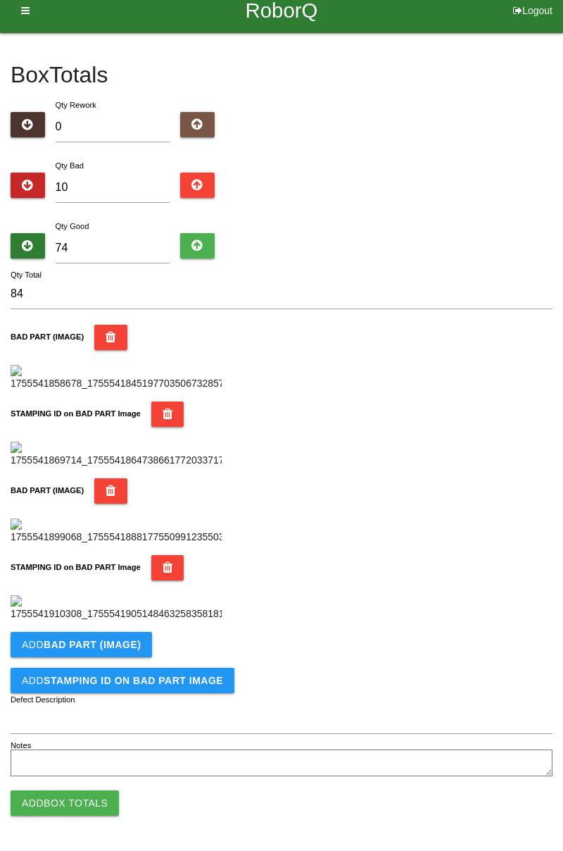 The height and width of the screenshot is (851, 563). What do you see at coordinates (76, 105) in the screenshot?
I see `label: Qty Rework` at bounding box center [76, 105].